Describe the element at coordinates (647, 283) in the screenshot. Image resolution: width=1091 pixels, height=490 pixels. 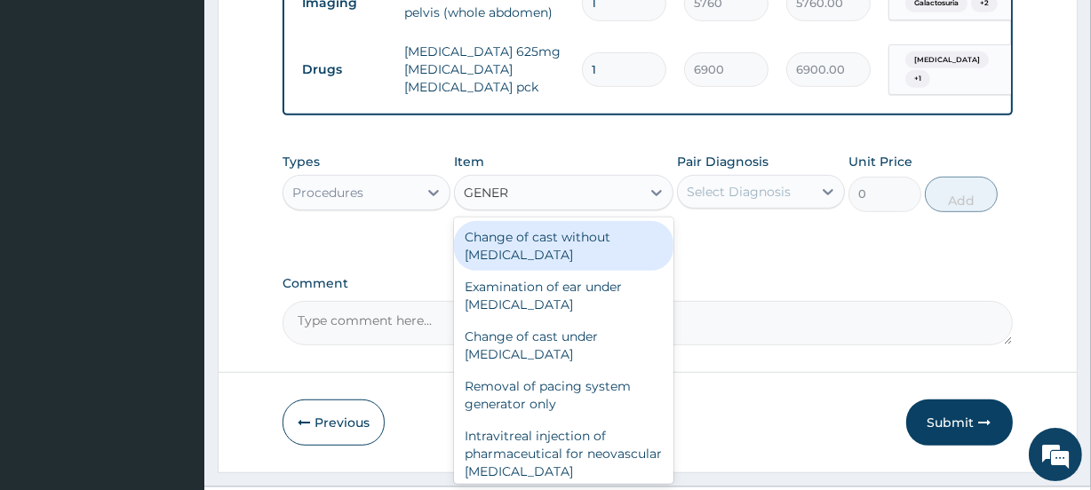
I see `label: Comment` at that location.